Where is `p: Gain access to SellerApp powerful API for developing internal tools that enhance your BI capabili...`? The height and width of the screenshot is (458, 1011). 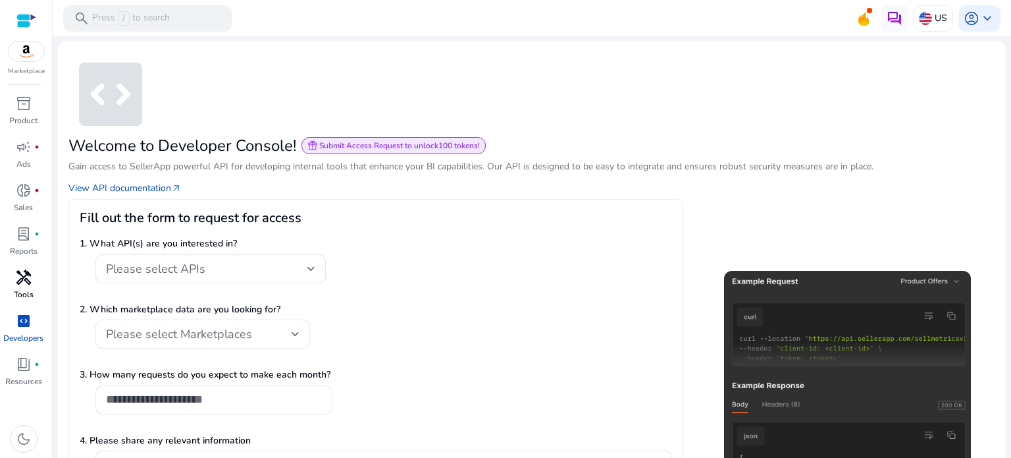 p: Gain access to SellerApp powerful API for developing internal tools that enhance your BI capabili... is located at coordinates (532, 167).